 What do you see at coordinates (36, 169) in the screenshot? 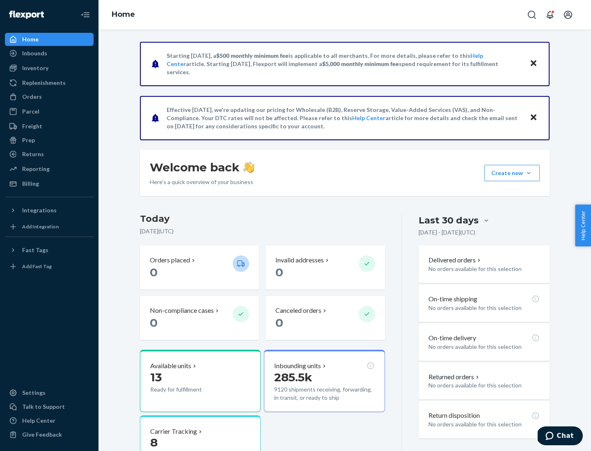
I see `div: Reporting` at bounding box center [36, 169].